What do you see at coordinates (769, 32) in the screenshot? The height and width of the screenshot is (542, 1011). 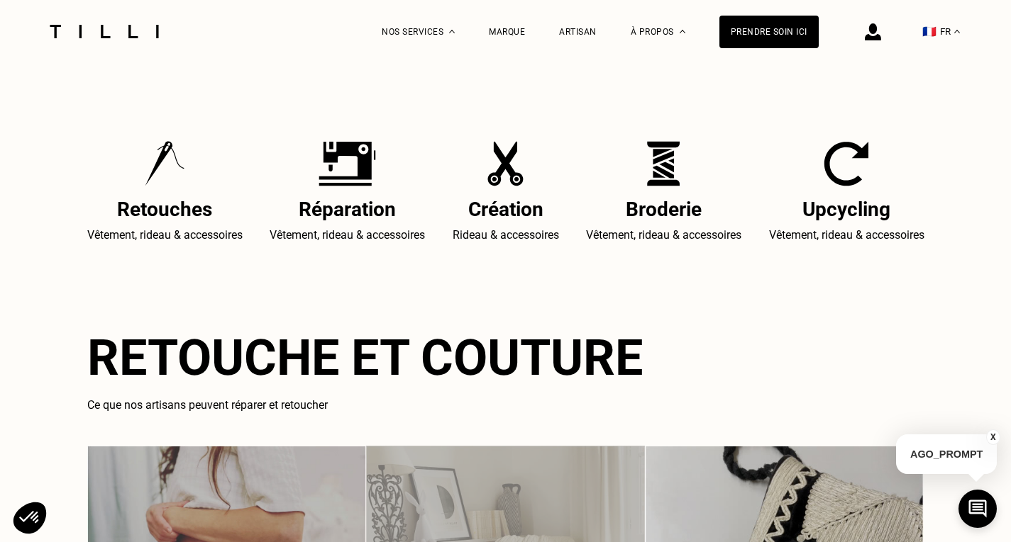 I see `a: Prendre soin ici` at bounding box center [769, 32].